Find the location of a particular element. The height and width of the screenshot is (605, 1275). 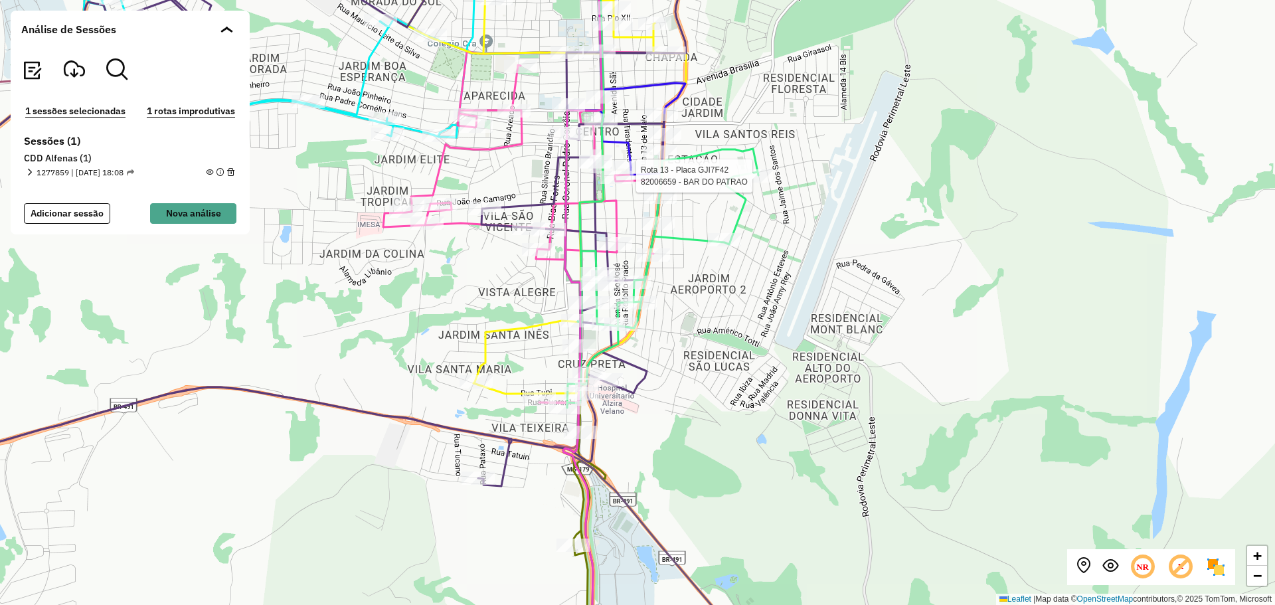

button: Exibir sessão original is located at coordinates (1110, 567).